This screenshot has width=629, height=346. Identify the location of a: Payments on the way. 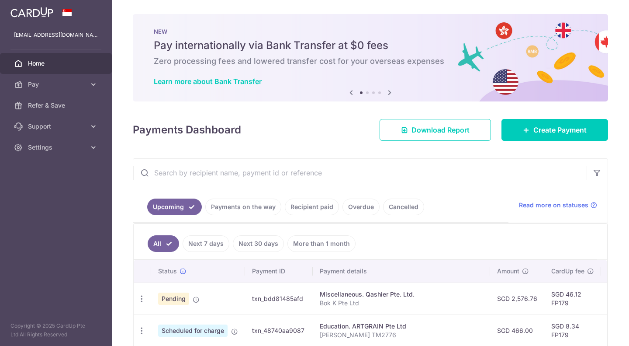
(243, 207).